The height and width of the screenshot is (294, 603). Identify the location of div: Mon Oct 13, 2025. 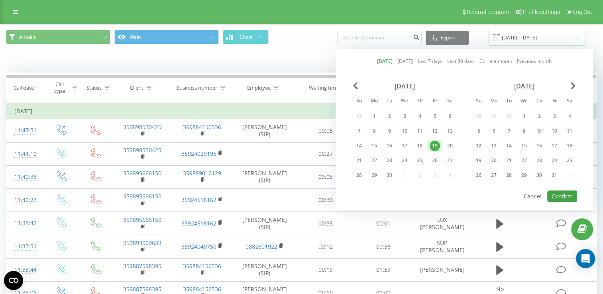
(494, 146).